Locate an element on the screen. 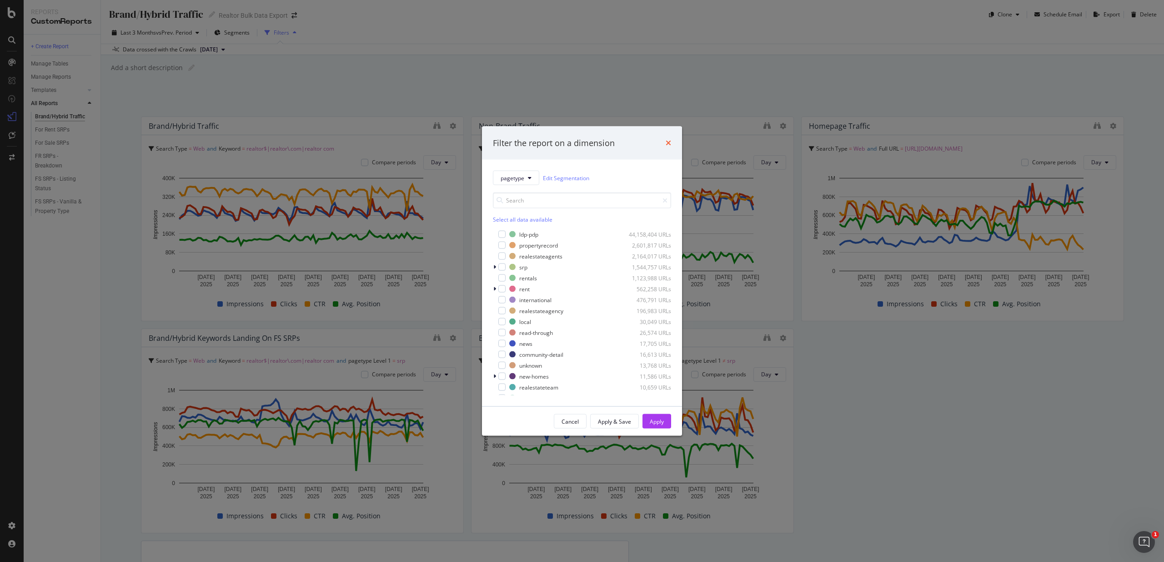 Image resolution: width=1164 pixels, height=562 pixels. button: Apply is located at coordinates (657, 421).